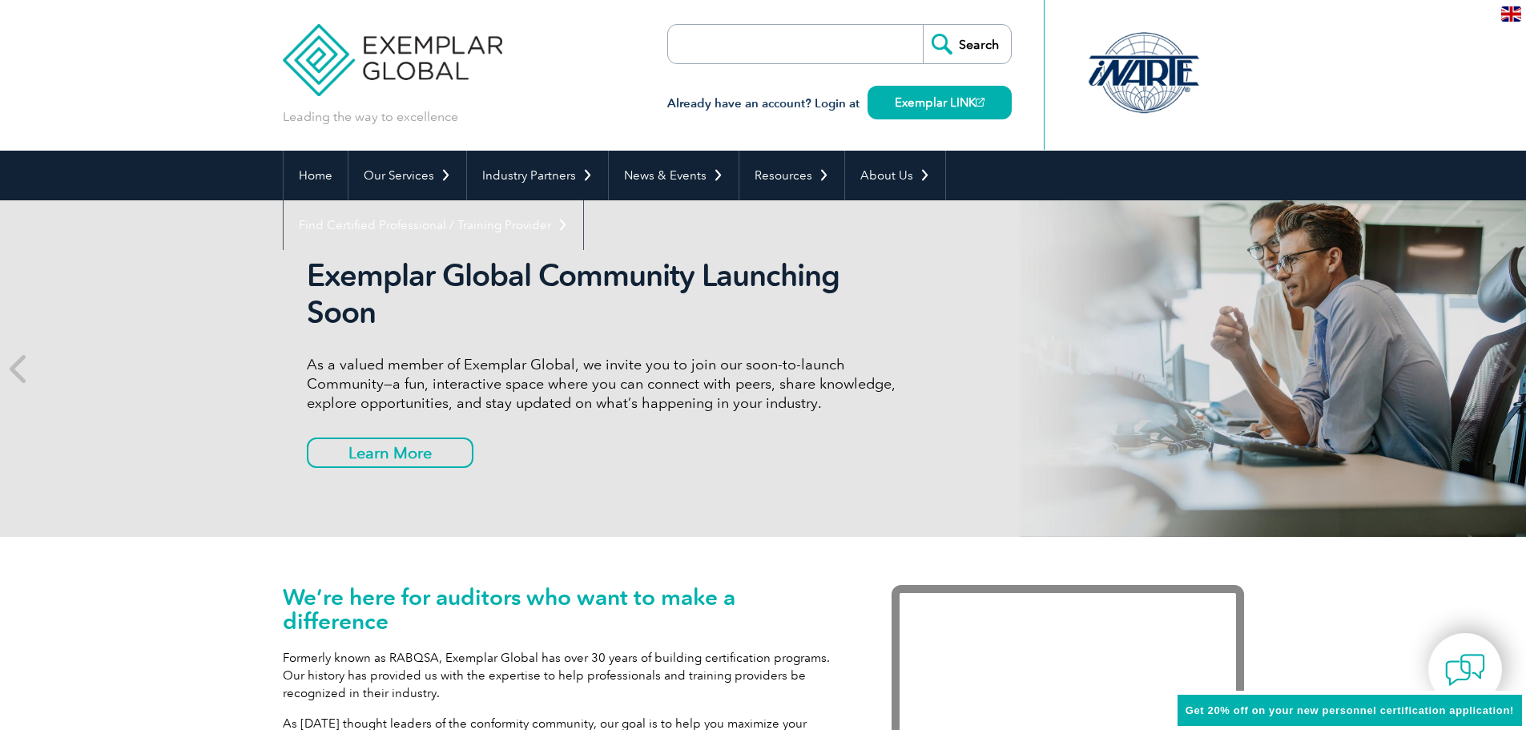 The width and height of the screenshot is (1526, 730). I want to click on input: Search, so click(967, 44).